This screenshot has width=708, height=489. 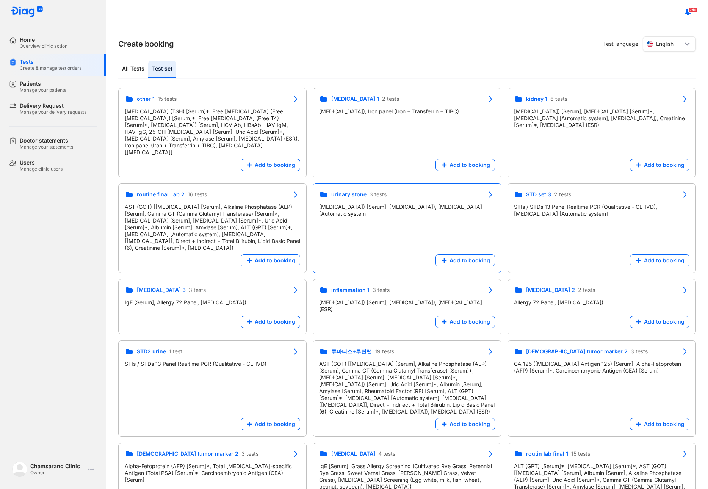 What do you see at coordinates (387, 454) in the screenshot?
I see `span: 4 tests` at bounding box center [387, 454].